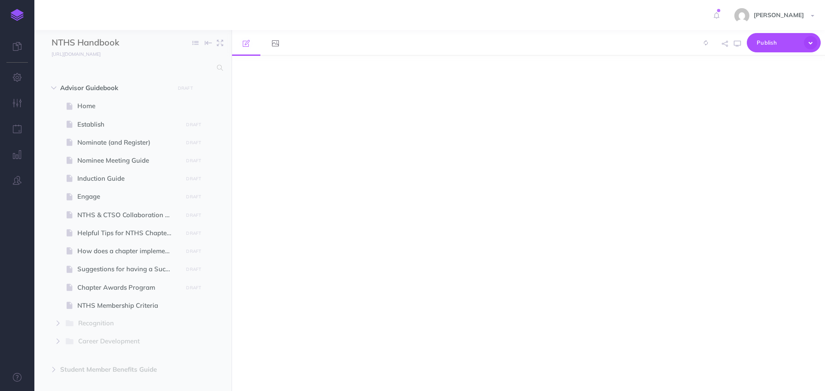 Image resolution: width=825 pixels, height=391 pixels. I want to click on span: NTHS Membership Criteria, so click(128, 306).